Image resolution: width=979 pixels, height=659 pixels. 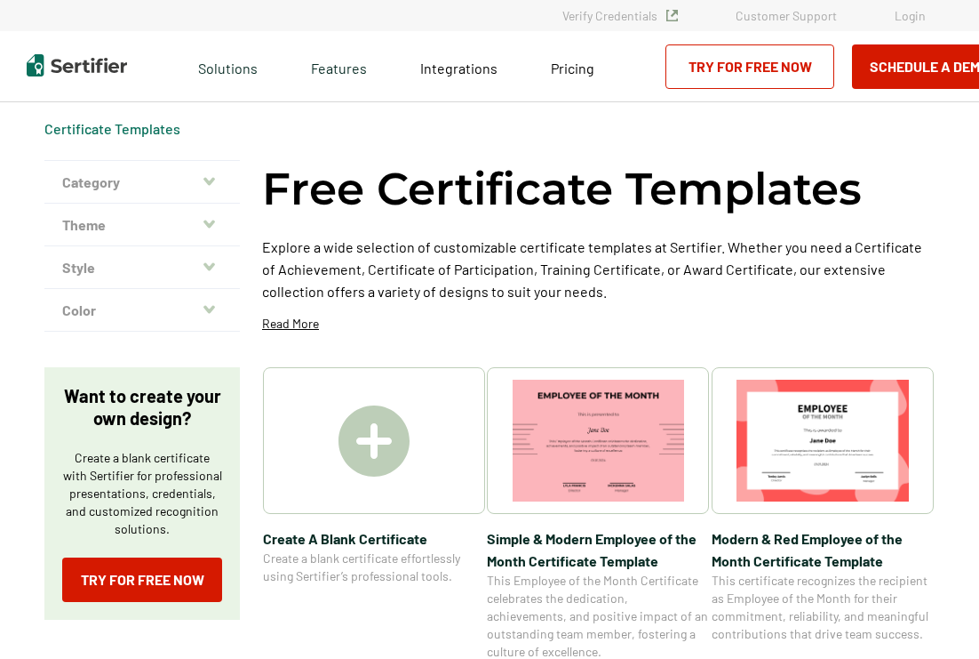 What do you see at coordinates (787, 15) in the screenshot?
I see `a: Customer Support` at bounding box center [787, 15].